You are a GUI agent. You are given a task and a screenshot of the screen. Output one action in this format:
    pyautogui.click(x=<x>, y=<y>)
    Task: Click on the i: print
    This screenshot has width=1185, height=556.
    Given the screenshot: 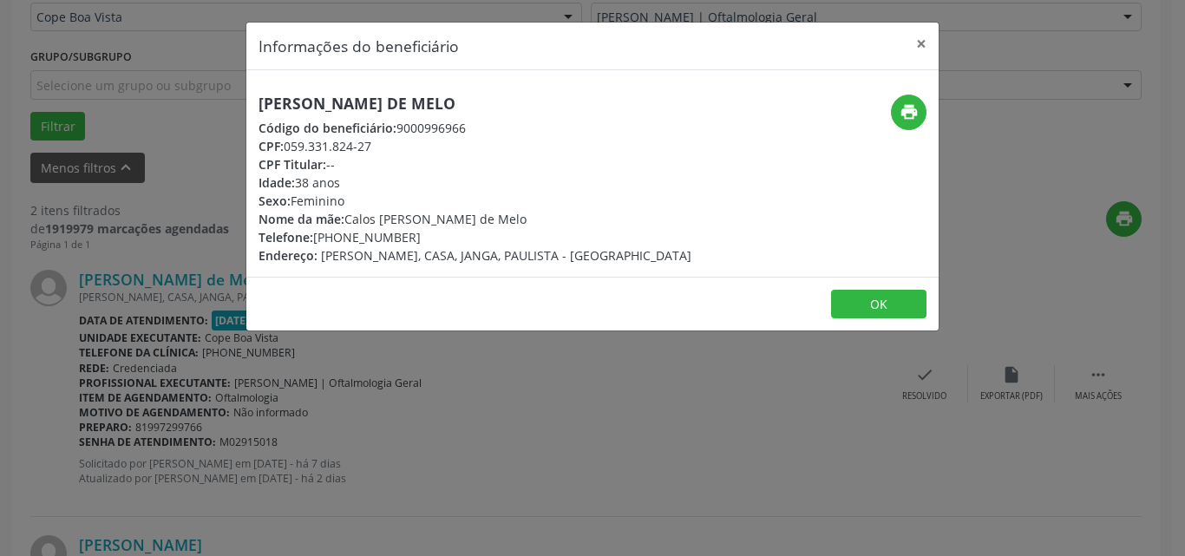 What is the action you would take?
    pyautogui.click(x=909, y=112)
    